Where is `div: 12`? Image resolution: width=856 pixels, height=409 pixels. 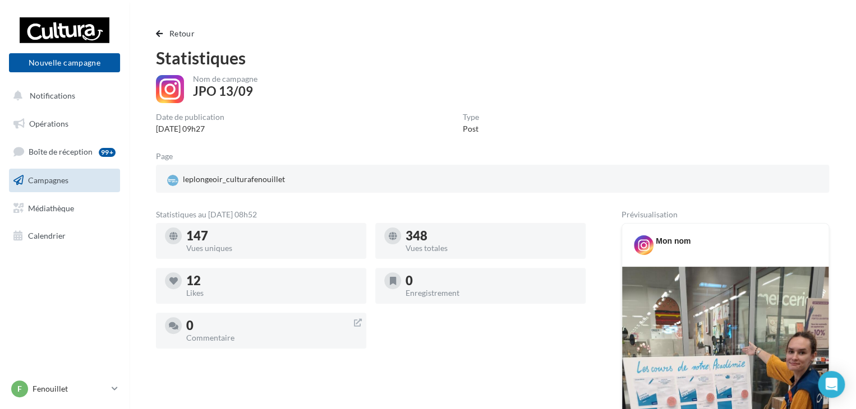
div: 12 is located at coordinates (271, 281).